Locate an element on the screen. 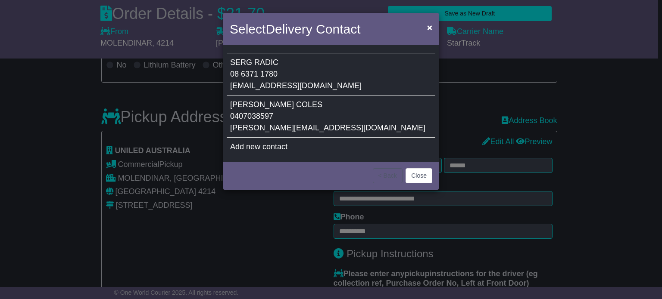  span: SERG is located at coordinates (241, 62).